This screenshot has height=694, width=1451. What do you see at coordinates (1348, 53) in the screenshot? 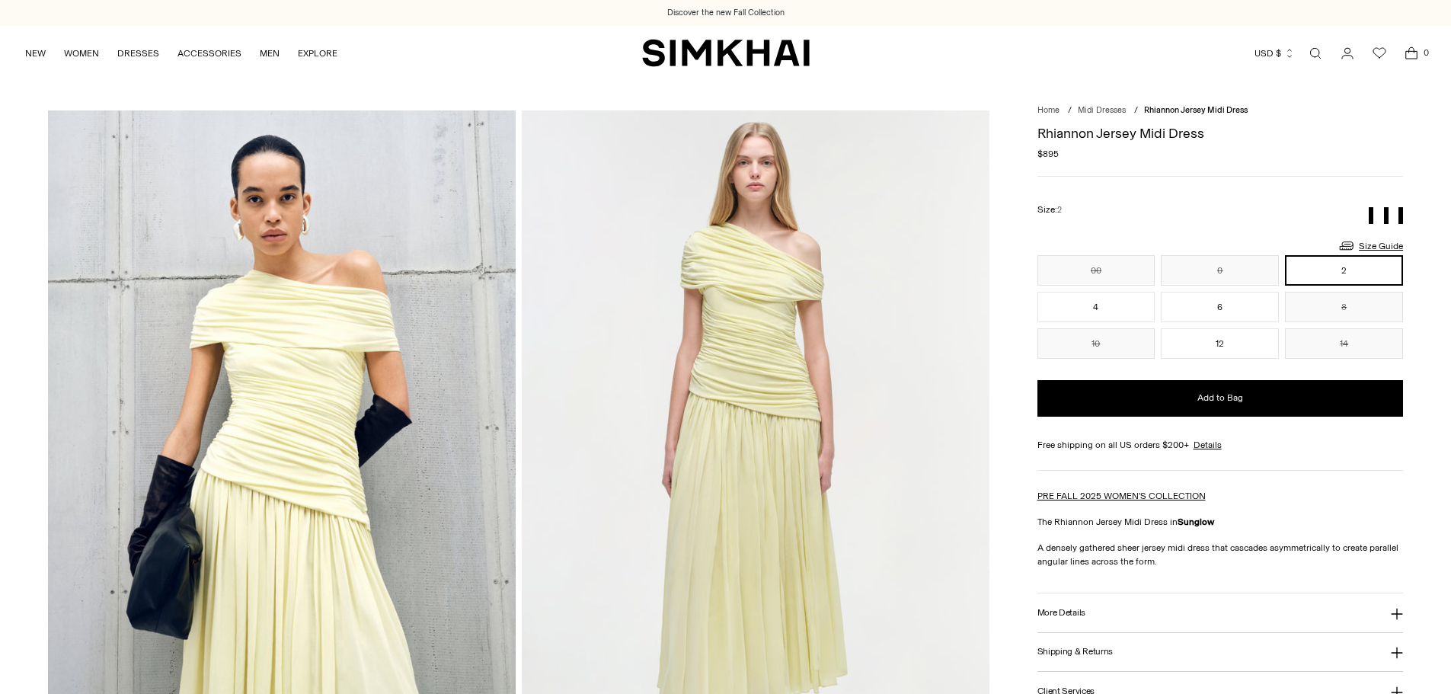
I see `a: Go to the account page` at bounding box center [1348, 53].